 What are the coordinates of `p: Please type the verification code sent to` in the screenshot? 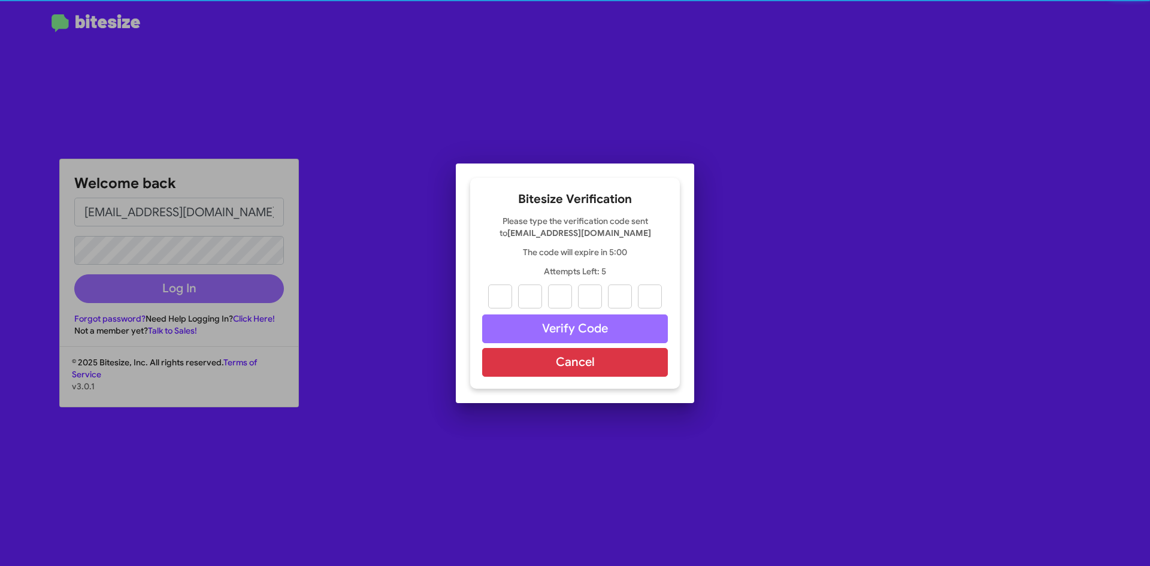 It's located at (575, 227).